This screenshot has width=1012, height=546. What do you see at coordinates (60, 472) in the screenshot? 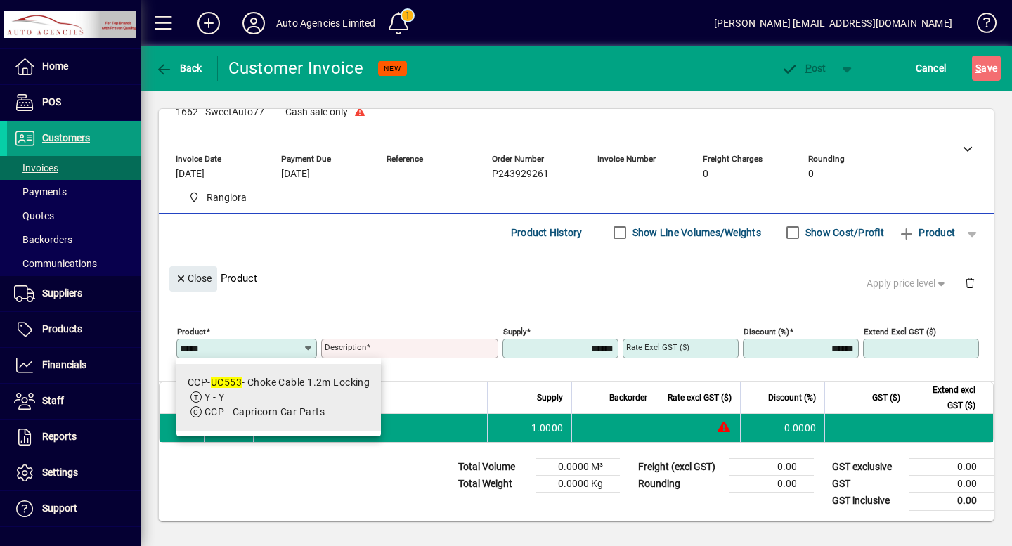
I see `span: Settings` at bounding box center [60, 472].